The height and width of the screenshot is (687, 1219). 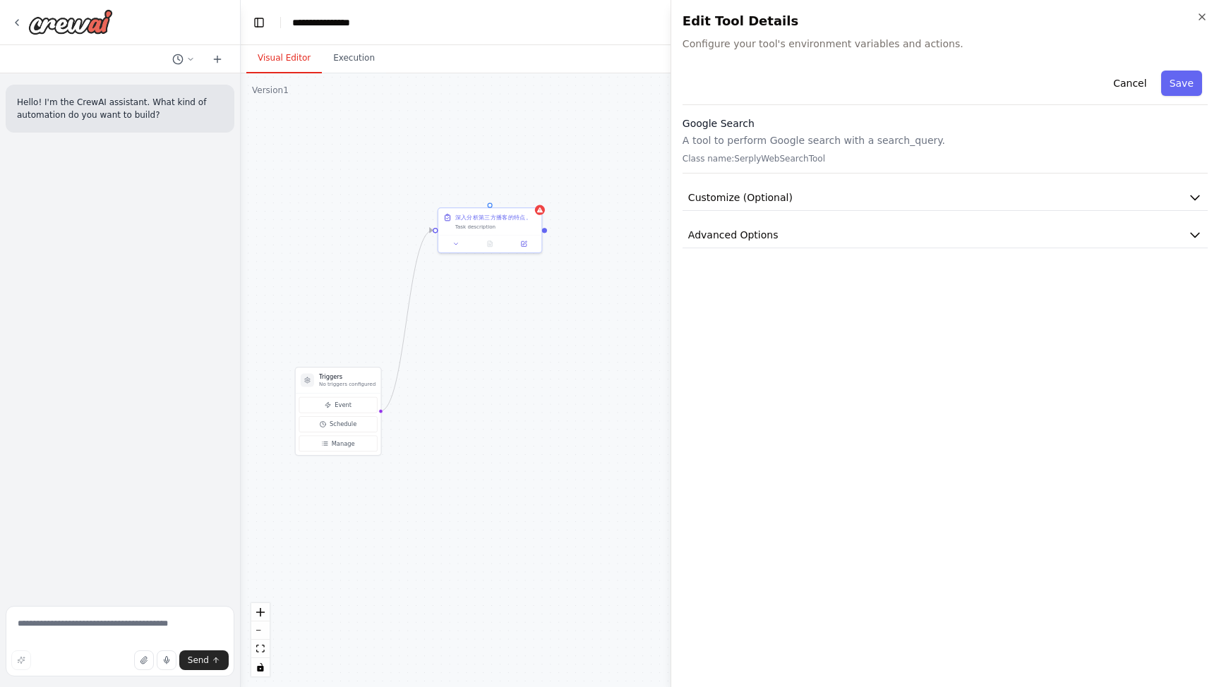 I want to click on span: Customize (Optional), so click(x=740, y=198).